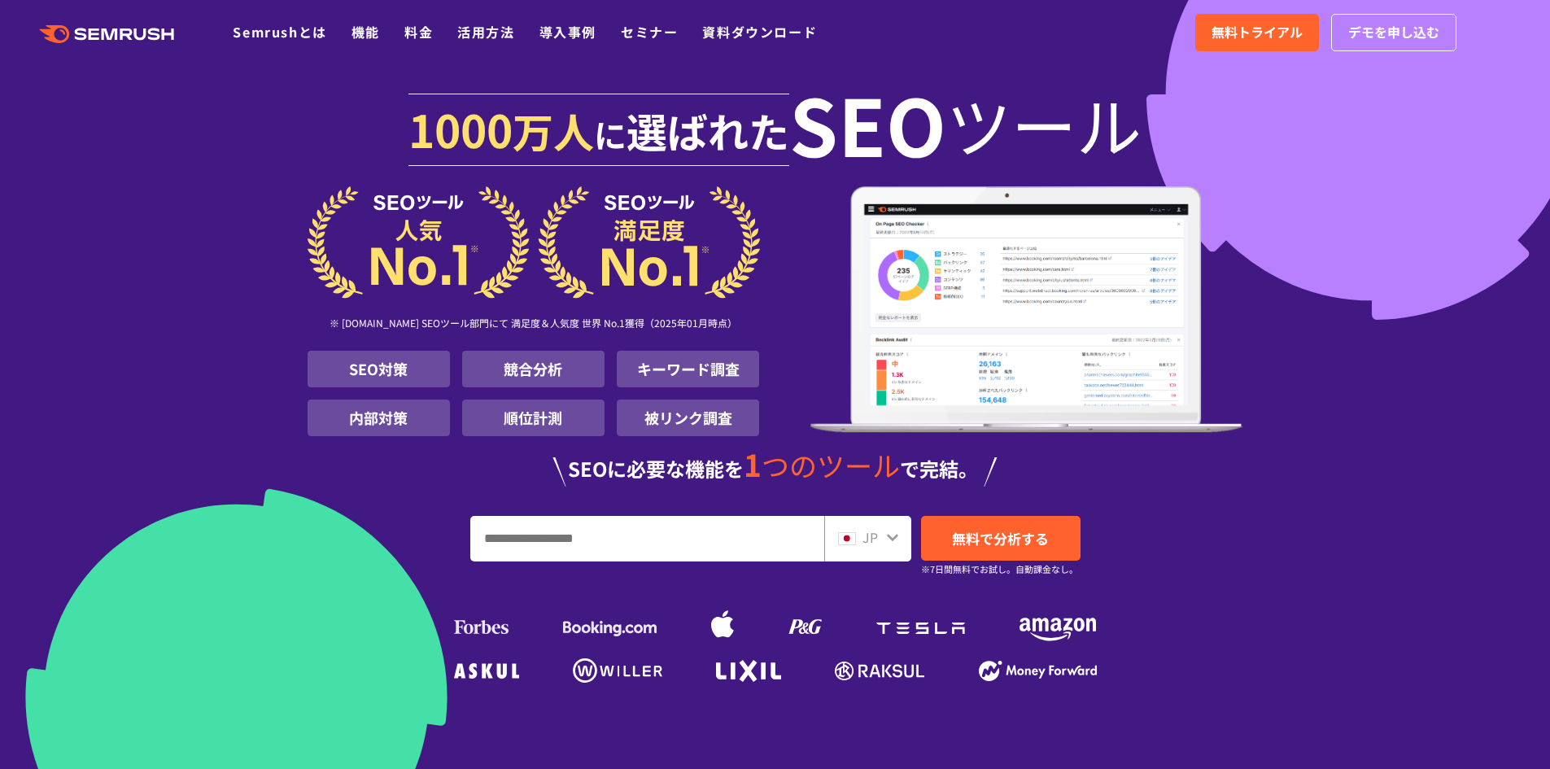 Image resolution: width=1550 pixels, height=769 pixels. Describe the element at coordinates (533, 417) in the screenshot. I see `li: 順位計測` at that location.